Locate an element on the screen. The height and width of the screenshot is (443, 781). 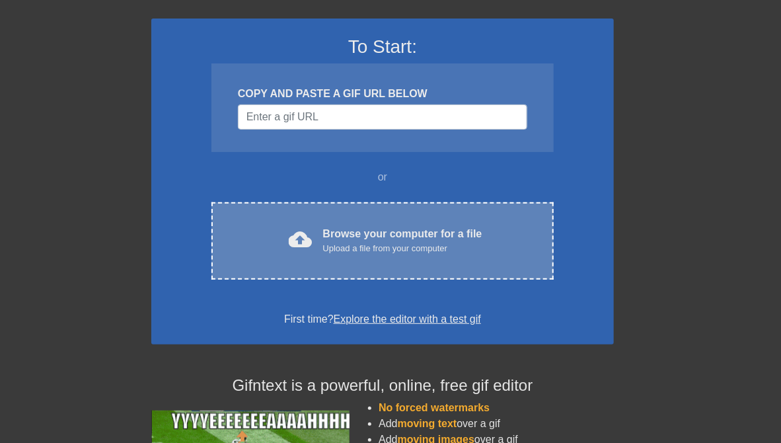
input: Username is located at coordinates (382, 117).